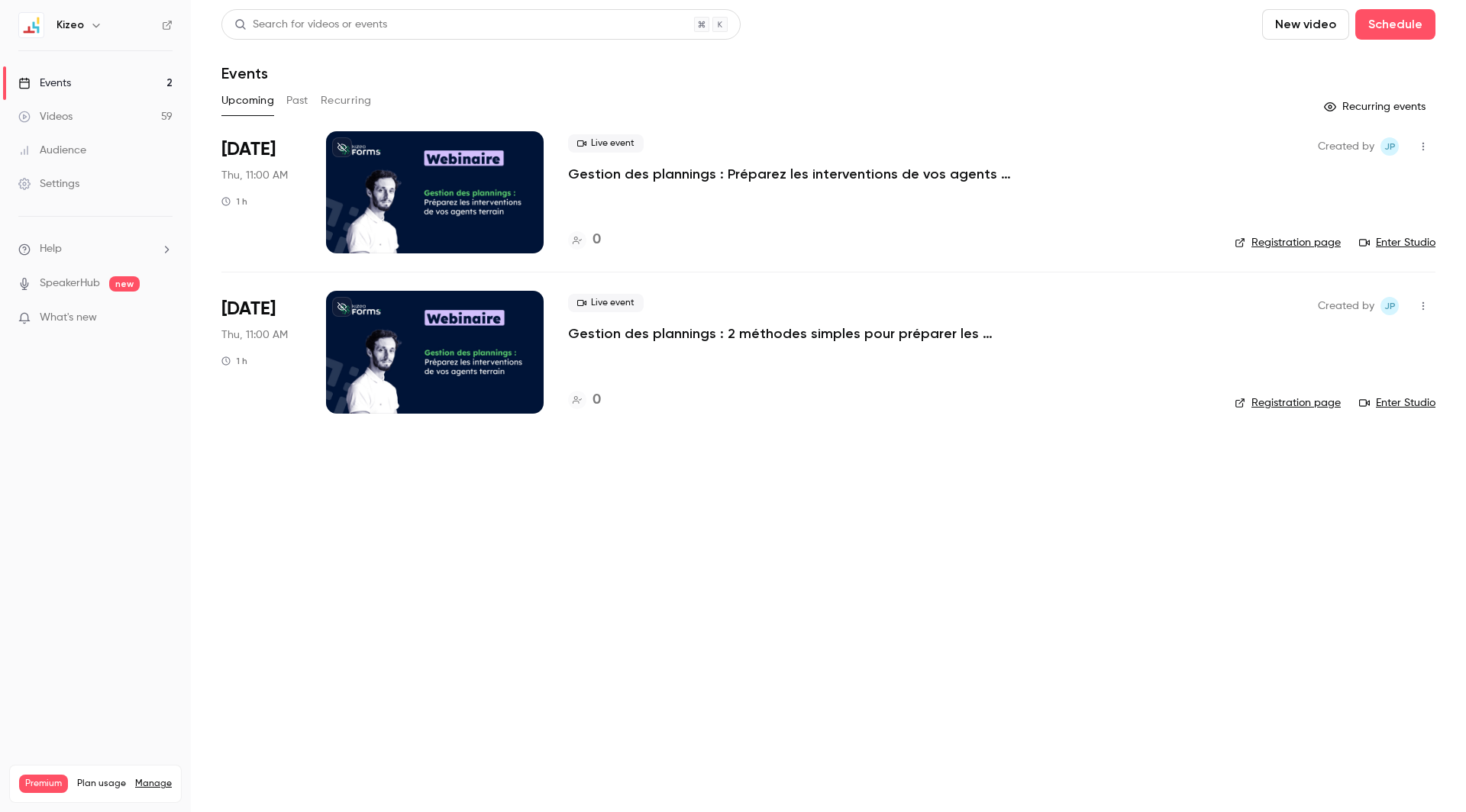 This screenshot has height=812, width=1466. Describe the element at coordinates (797, 334) in the screenshot. I see `p: Gestion des plannings : 2 méthodes simples pour préparer les interventions de vos agents terrain` at that location.